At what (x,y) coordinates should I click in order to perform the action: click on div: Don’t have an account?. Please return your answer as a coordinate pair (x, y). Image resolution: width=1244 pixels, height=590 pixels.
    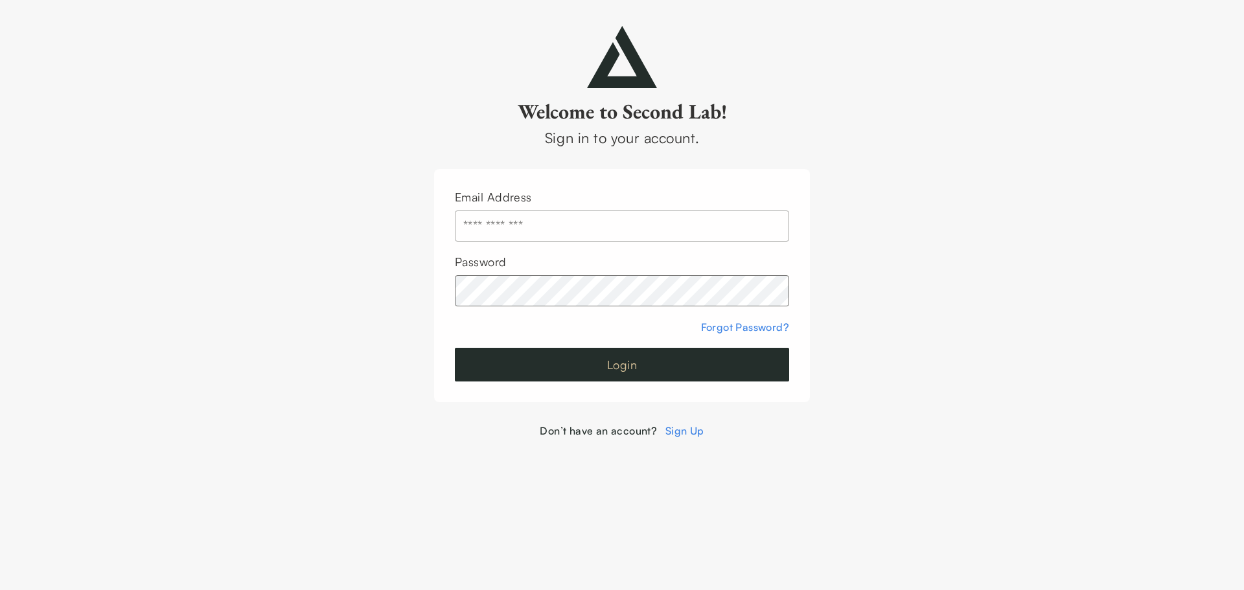
    Looking at the image, I should click on (622, 431).